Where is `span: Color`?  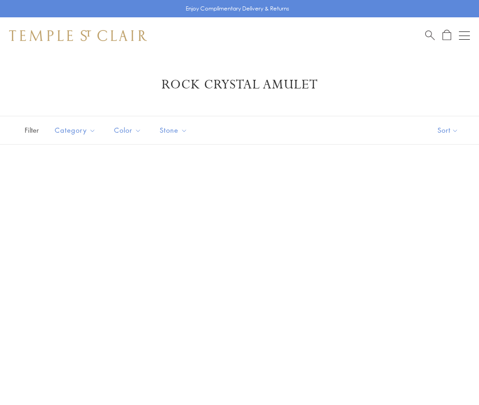 span: Color is located at coordinates (129, 130).